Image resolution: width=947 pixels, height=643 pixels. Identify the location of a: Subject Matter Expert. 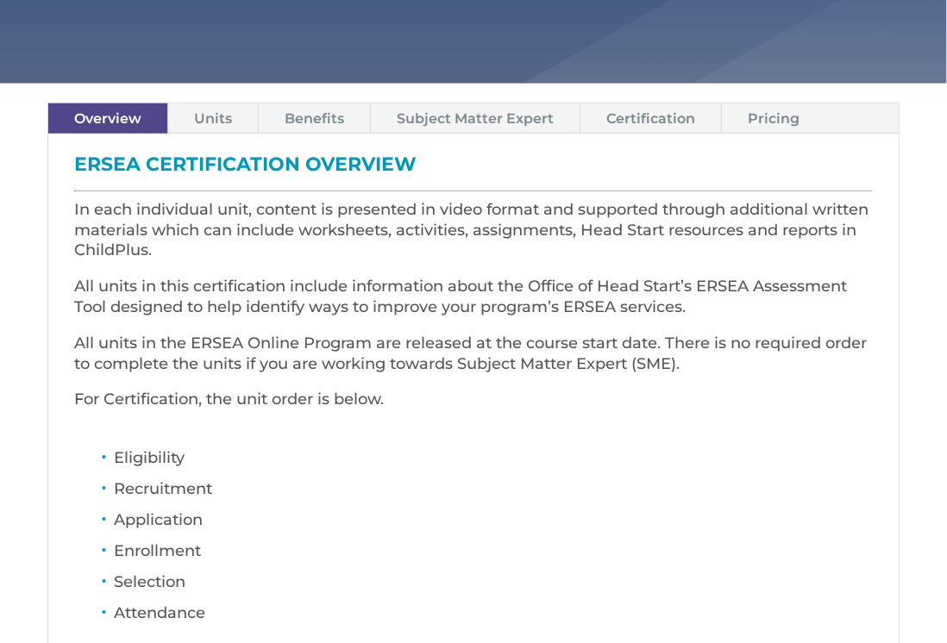
(475, 118).